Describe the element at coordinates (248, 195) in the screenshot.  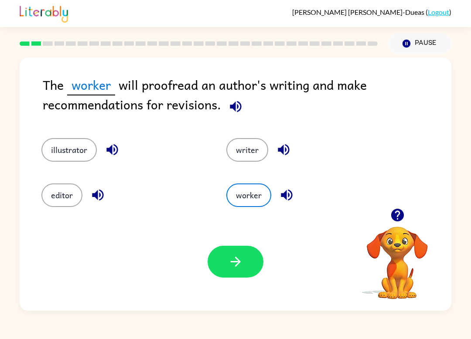
I see `button: worker` at that location.